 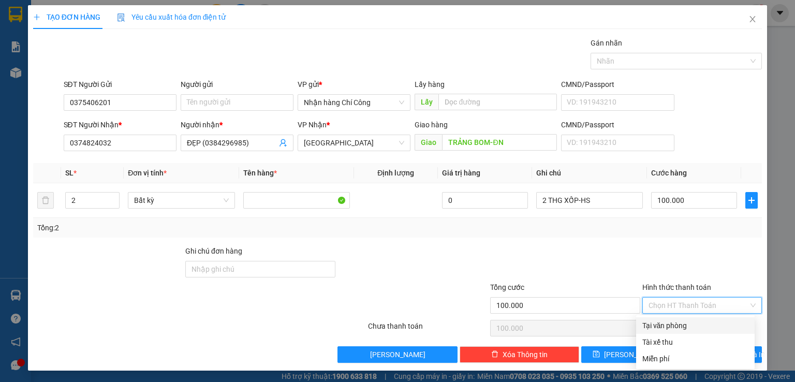 I want to click on img: logo.jpg, so click(x=31, y=31).